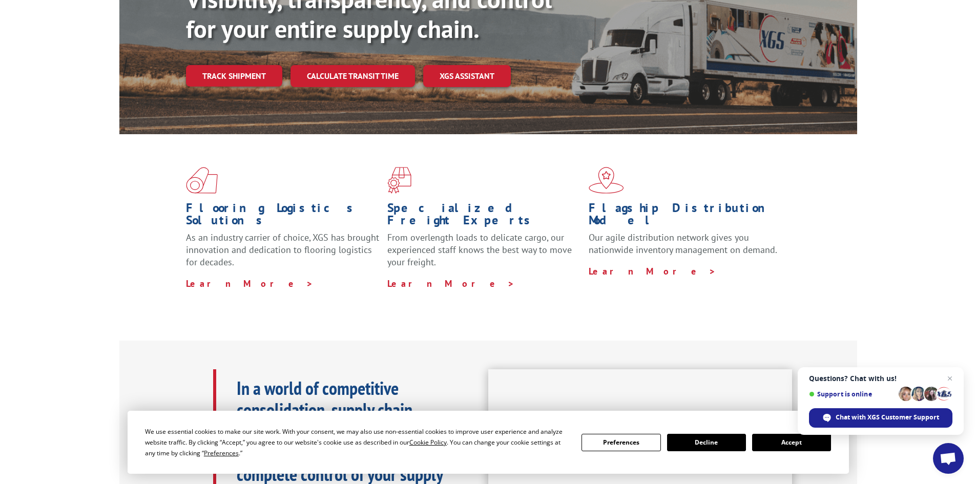  Describe the element at coordinates (221, 453) in the screenshot. I see `span: Preferences` at that location.